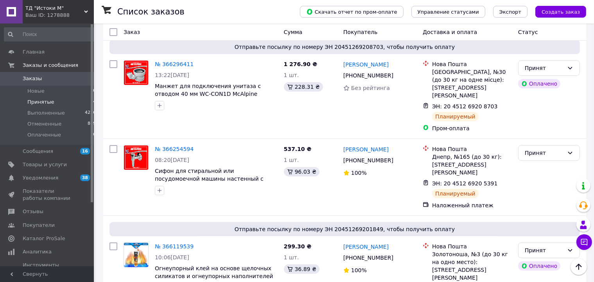 The height and width of the screenshot is (282, 594). I want to click on span: Заказ, so click(132, 32).